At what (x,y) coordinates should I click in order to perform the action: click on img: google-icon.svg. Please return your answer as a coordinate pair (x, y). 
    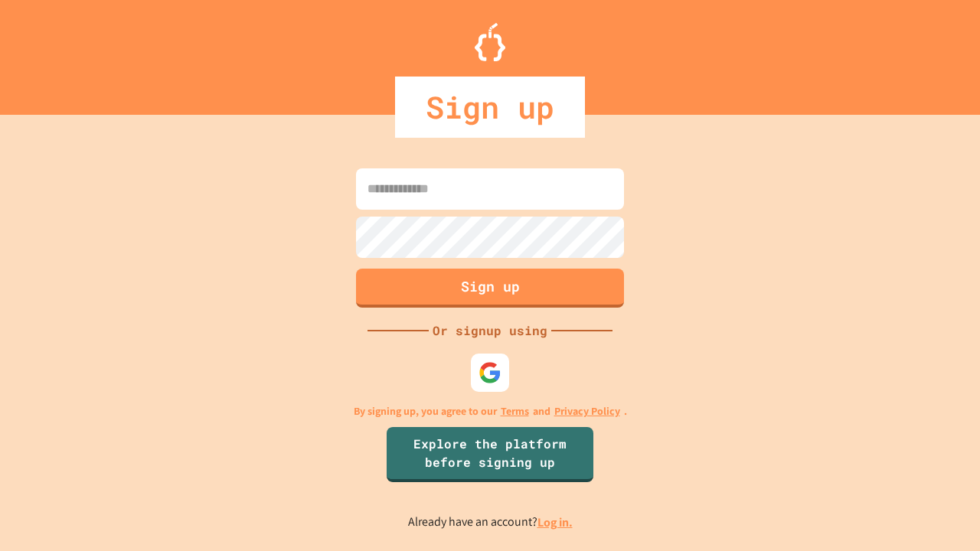
    Looking at the image, I should click on (490, 373).